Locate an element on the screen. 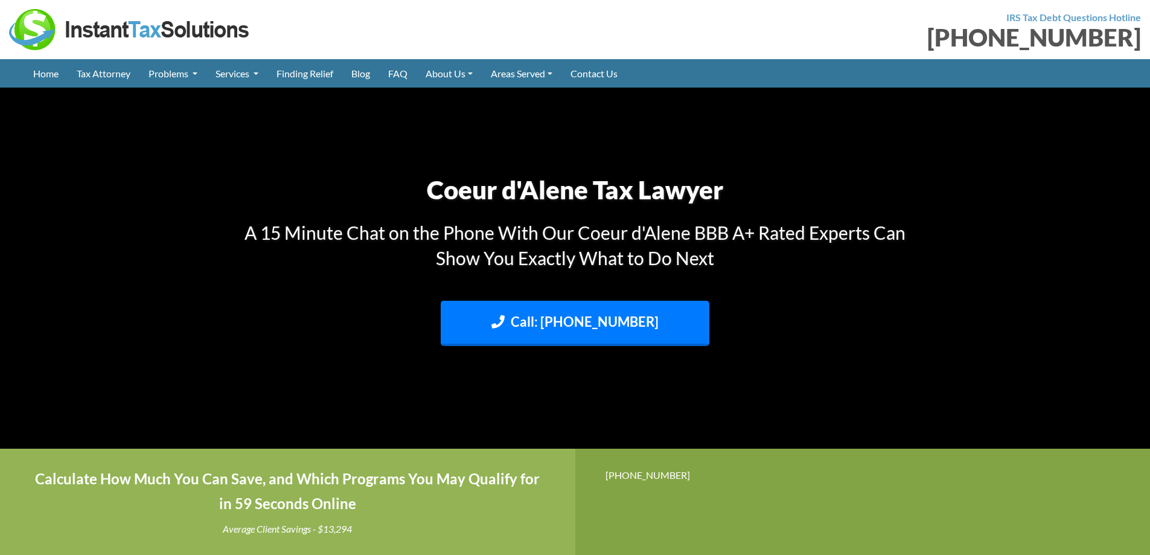 The image size is (1150, 555). a: Blog is located at coordinates (360, 73).